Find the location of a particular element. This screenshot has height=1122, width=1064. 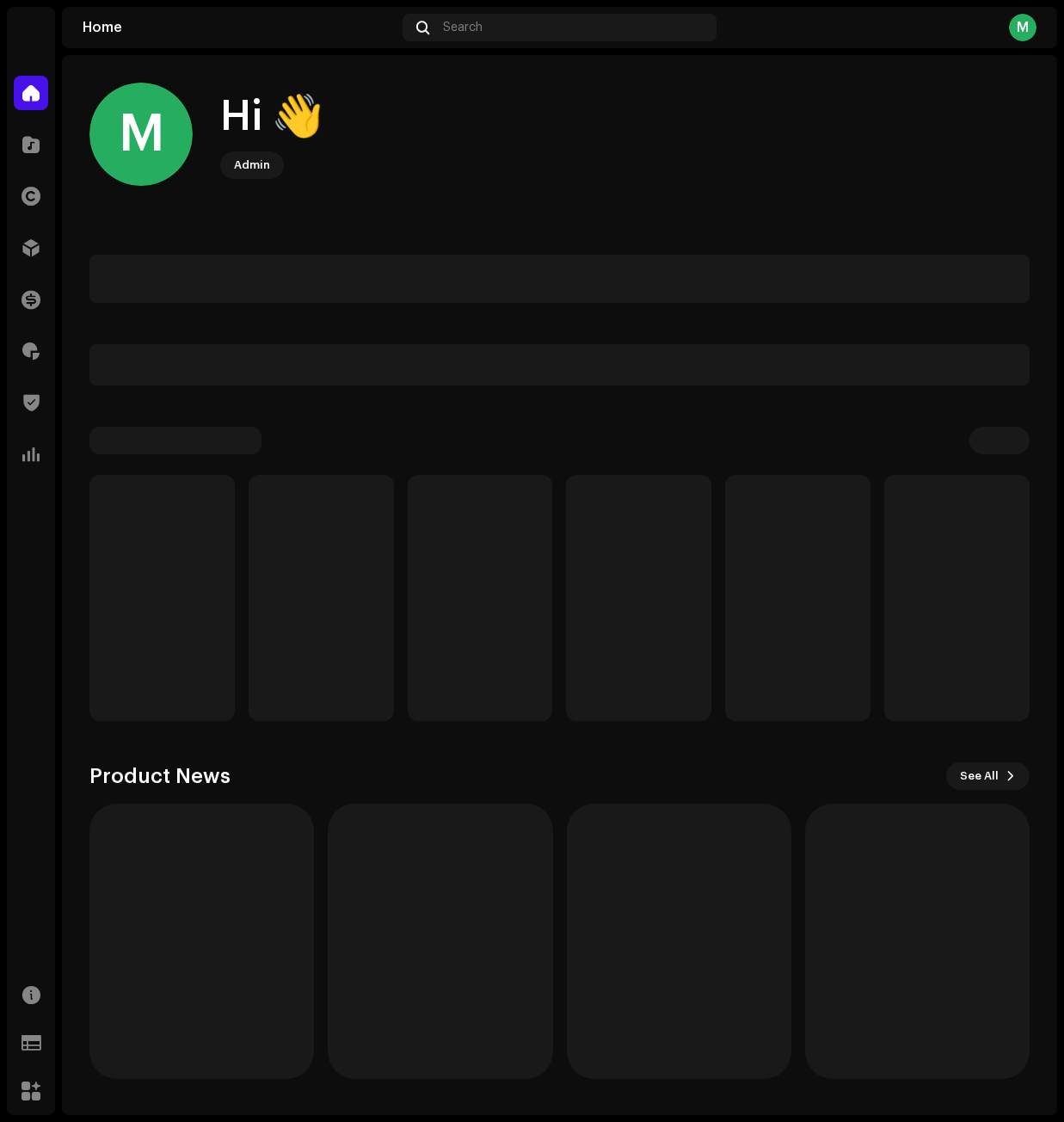

span: See All is located at coordinates (979, 776).